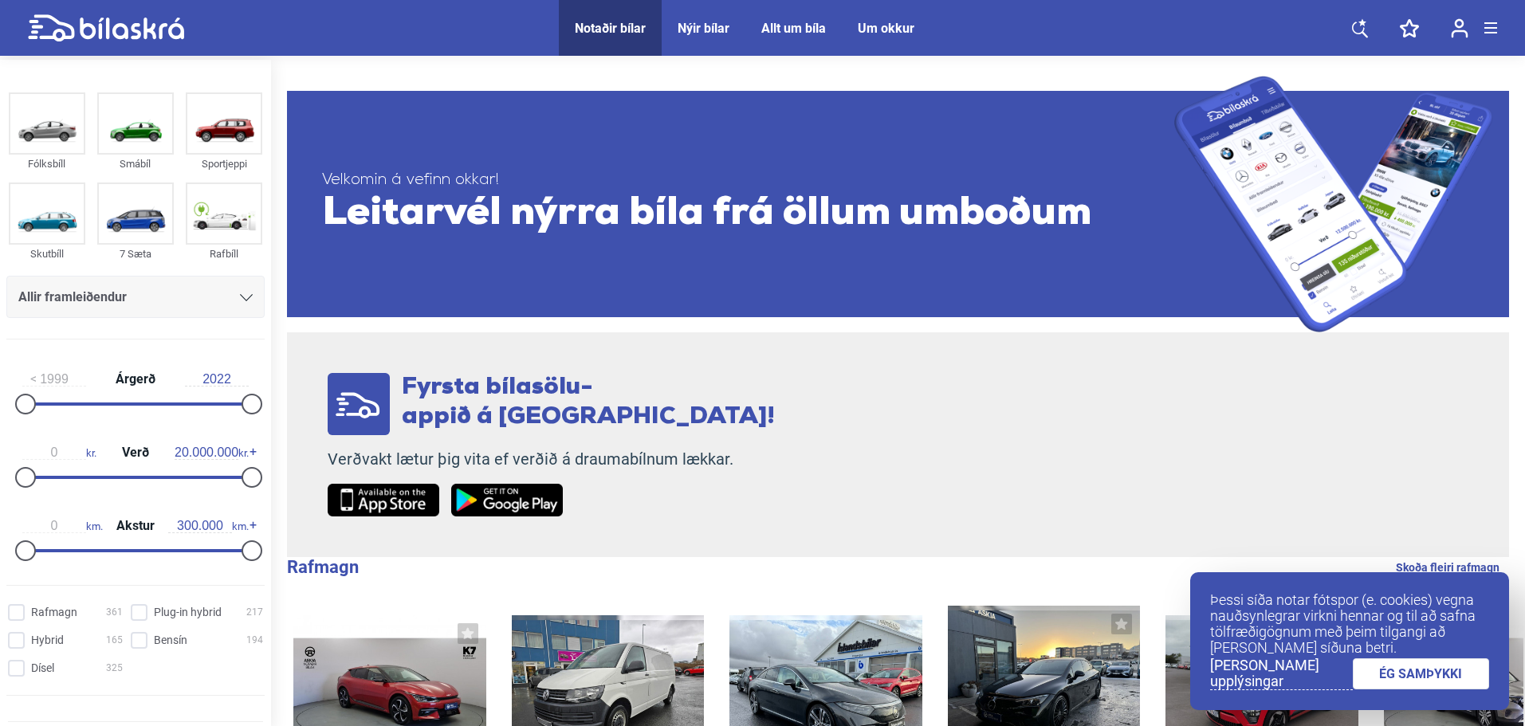 Image resolution: width=1525 pixels, height=726 pixels. Describe the element at coordinates (703, 28) in the screenshot. I see `a: Nýir bílar` at that location.